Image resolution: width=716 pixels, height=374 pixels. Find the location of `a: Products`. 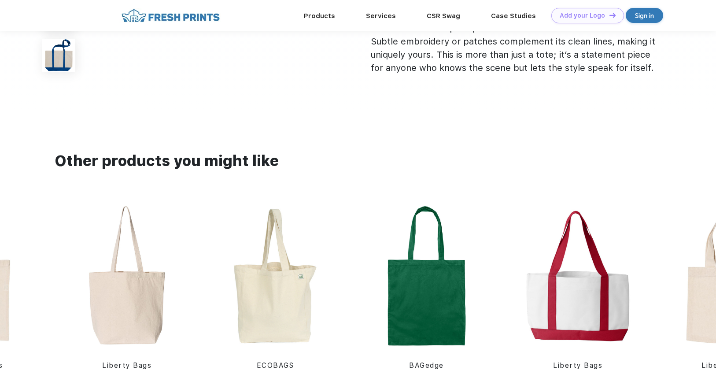

a: Products is located at coordinates (319, 16).